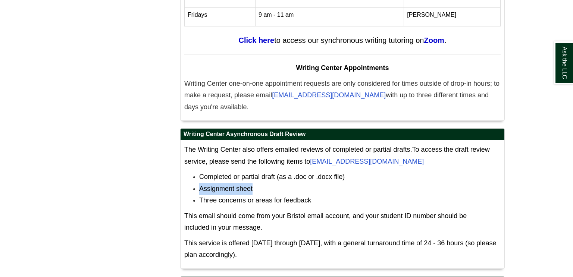  Describe the element at coordinates (434, 40) in the screenshot. I see `a: Zoom` at that location.